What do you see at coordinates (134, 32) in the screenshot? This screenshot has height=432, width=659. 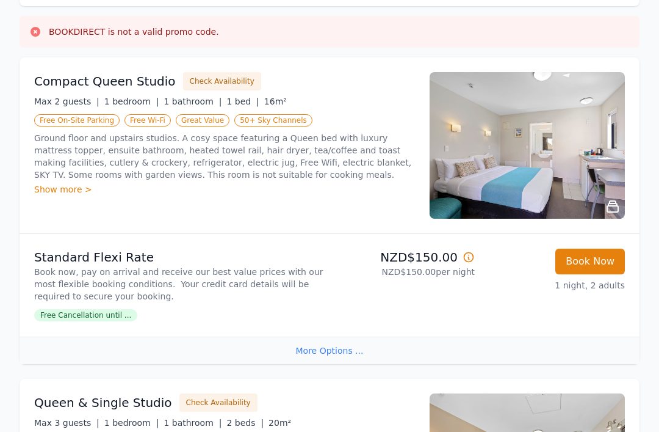 I see `h3: BOOKDIRECT is not a valid promo code.` at bounding box center [134, 32].